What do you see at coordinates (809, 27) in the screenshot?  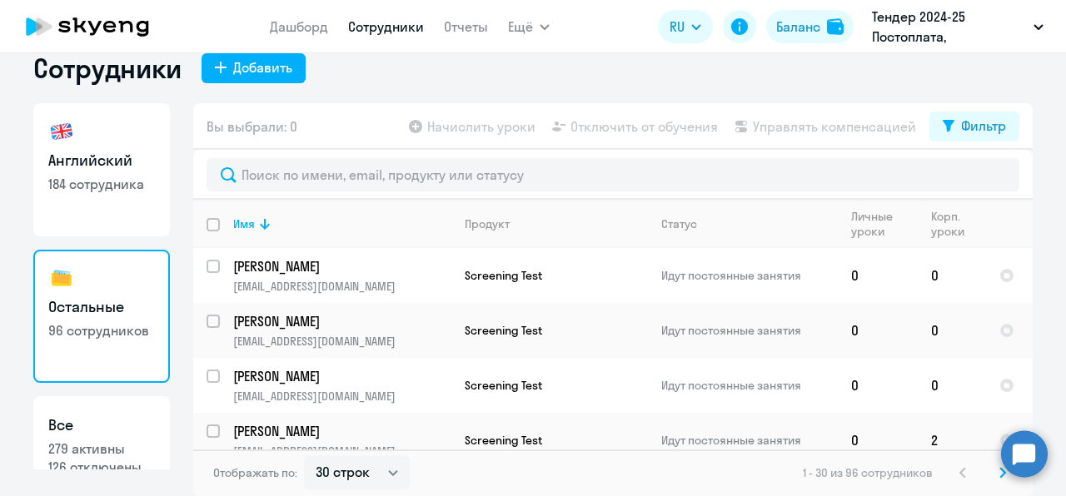 I see `a: Балансbalance` at bounding box center [809, 27].